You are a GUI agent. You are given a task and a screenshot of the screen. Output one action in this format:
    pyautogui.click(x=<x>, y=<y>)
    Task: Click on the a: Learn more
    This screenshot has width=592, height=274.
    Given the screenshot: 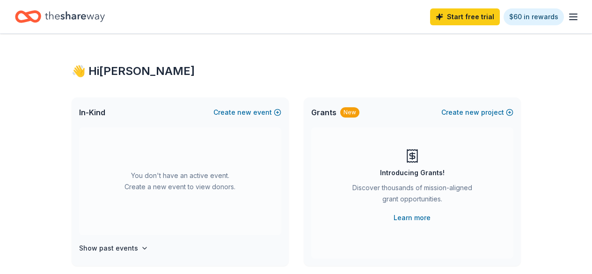 What is the action you would take?
    pyautogui.click(x=412, y=217)
    